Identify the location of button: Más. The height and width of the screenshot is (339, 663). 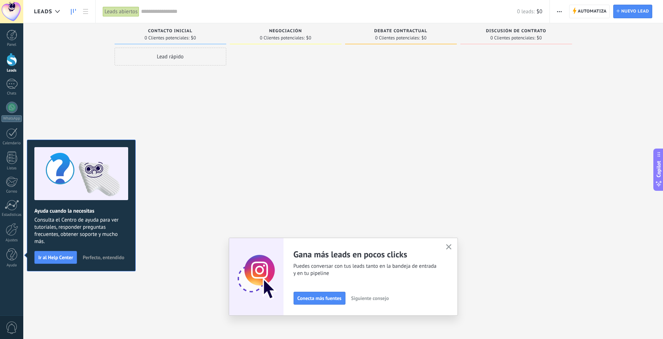
(559, 11).